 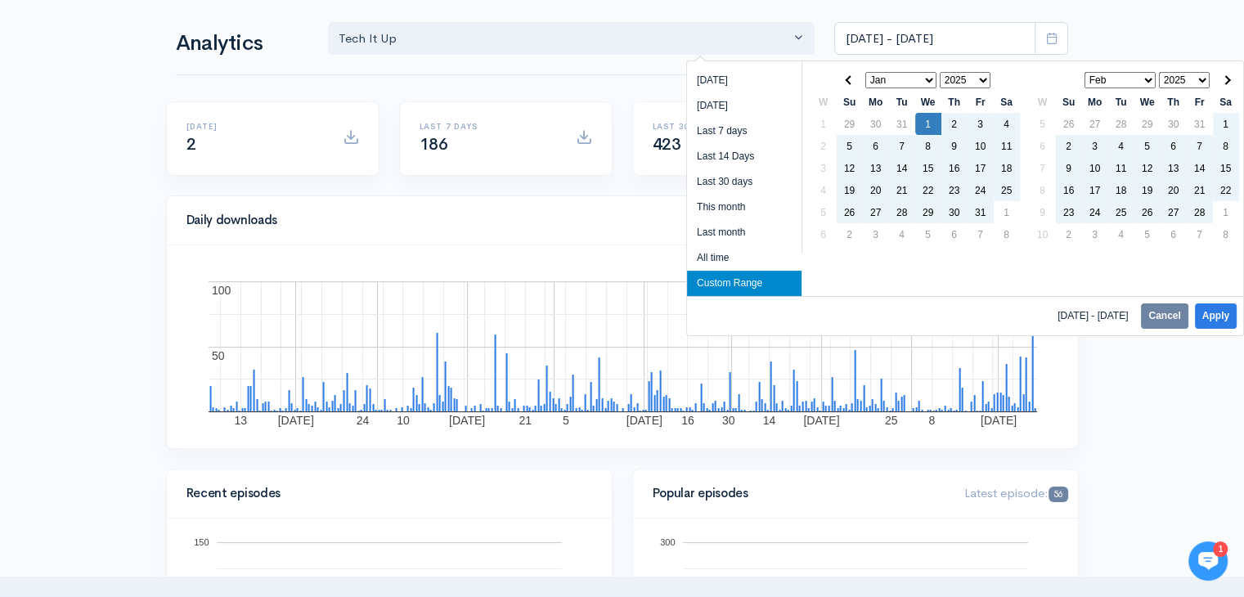 What do you see at coordinates (433, 144) in the screenshot?
I see `span: 186` at bounding box center [433, 144].